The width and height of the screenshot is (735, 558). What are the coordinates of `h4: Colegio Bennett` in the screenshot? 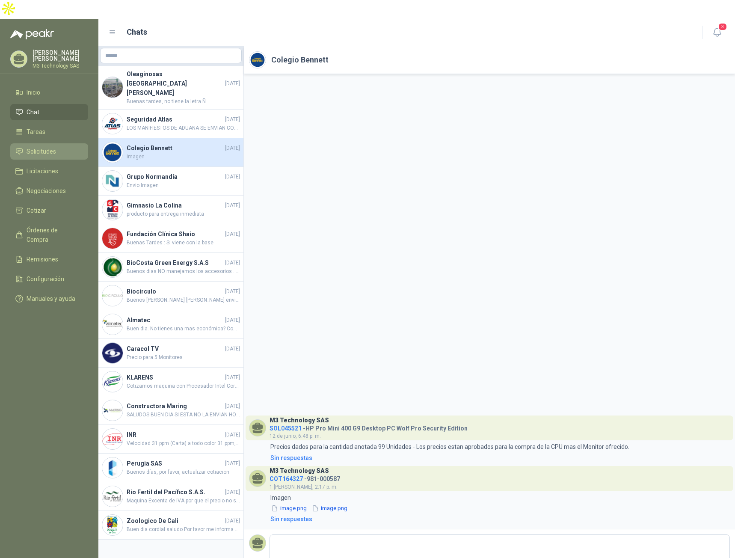 It's located at (175, 148).